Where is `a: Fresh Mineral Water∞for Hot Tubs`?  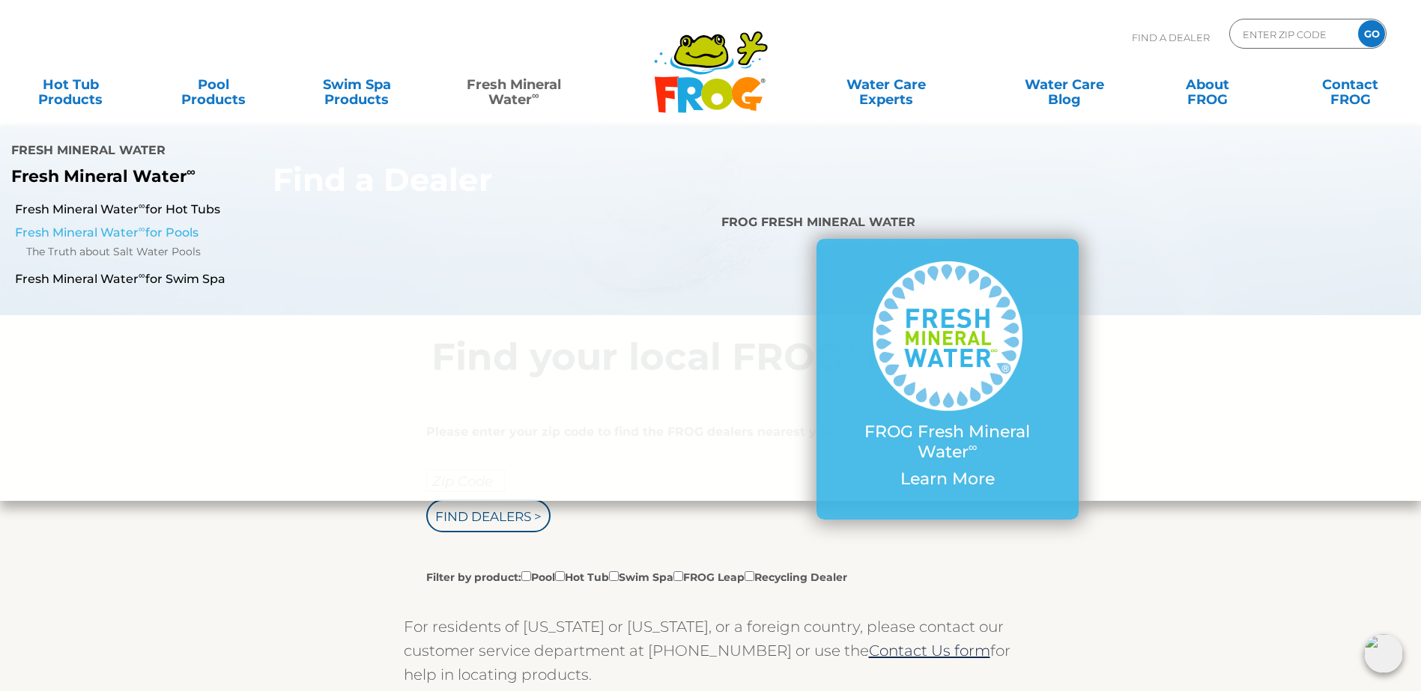
a: Fresh Mineral Water∞for Hot Tubs is located at coordinates (244, 210).